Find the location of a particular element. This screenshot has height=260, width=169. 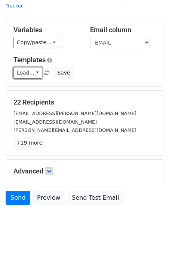

button: Save is located at coordinates (64, 73).